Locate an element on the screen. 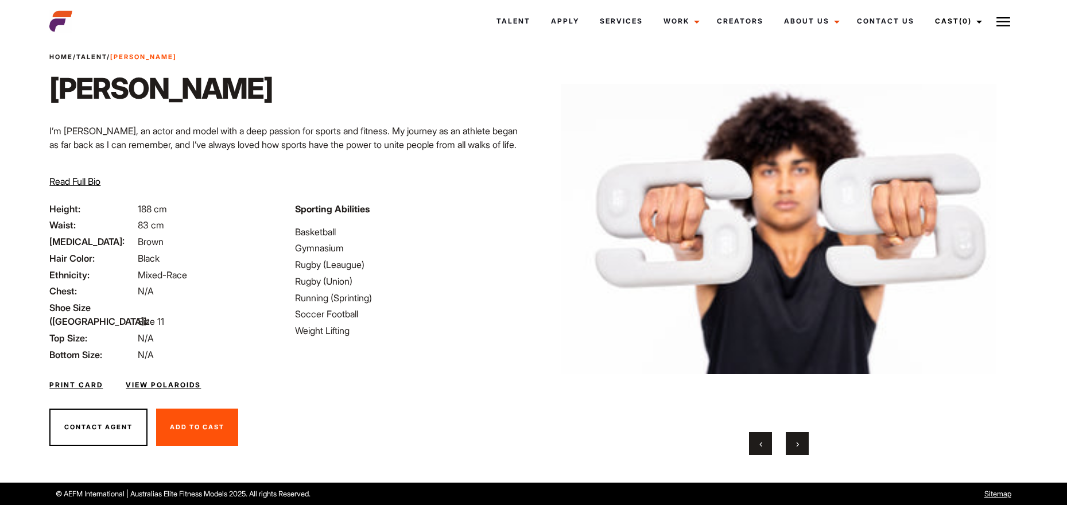 This screenshot has height=505, width=1067. li: Basketball is located at coordinates (411, 232).